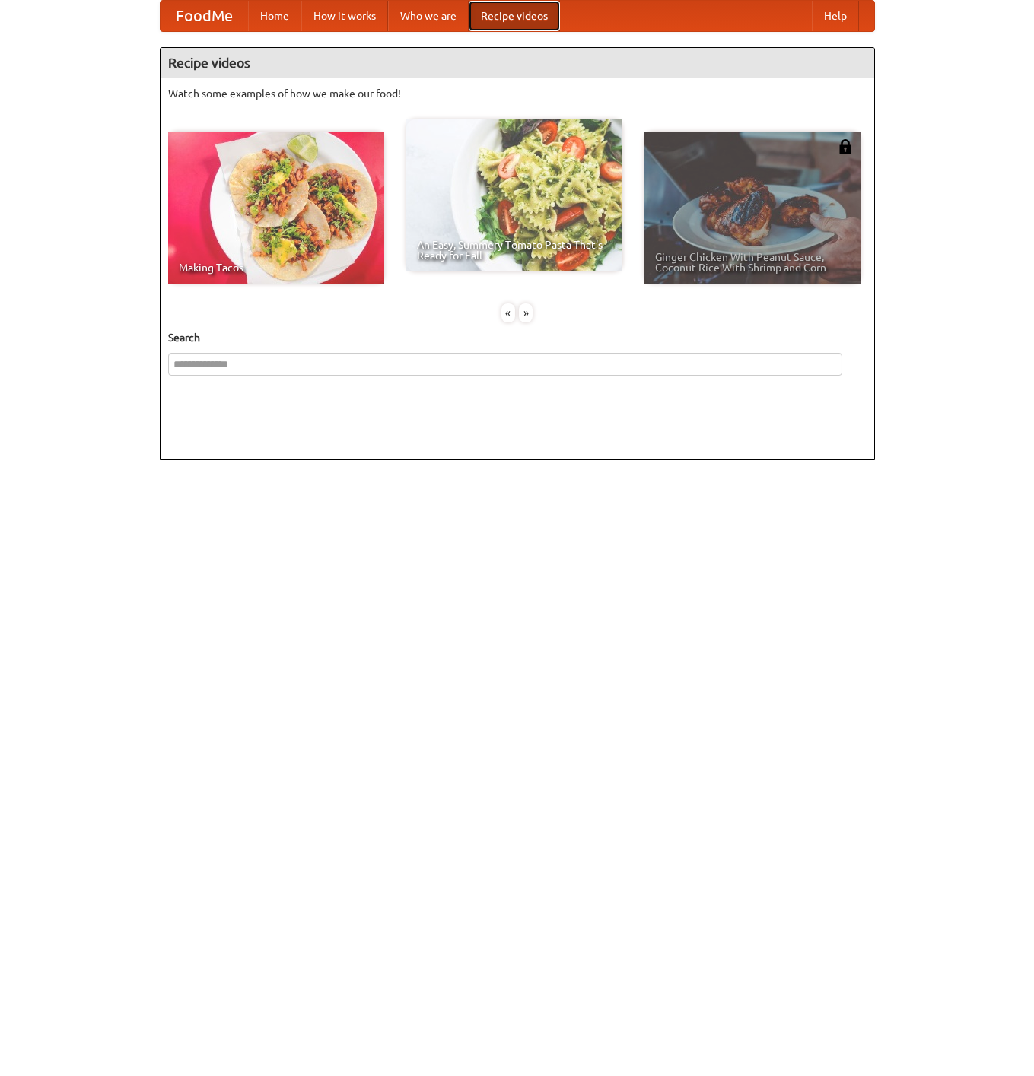 The height and width of the screenshot is (1076, 1034). Describe the element at coordinates (517, 338) in the screenshot. I see `h5: Search` at that location.